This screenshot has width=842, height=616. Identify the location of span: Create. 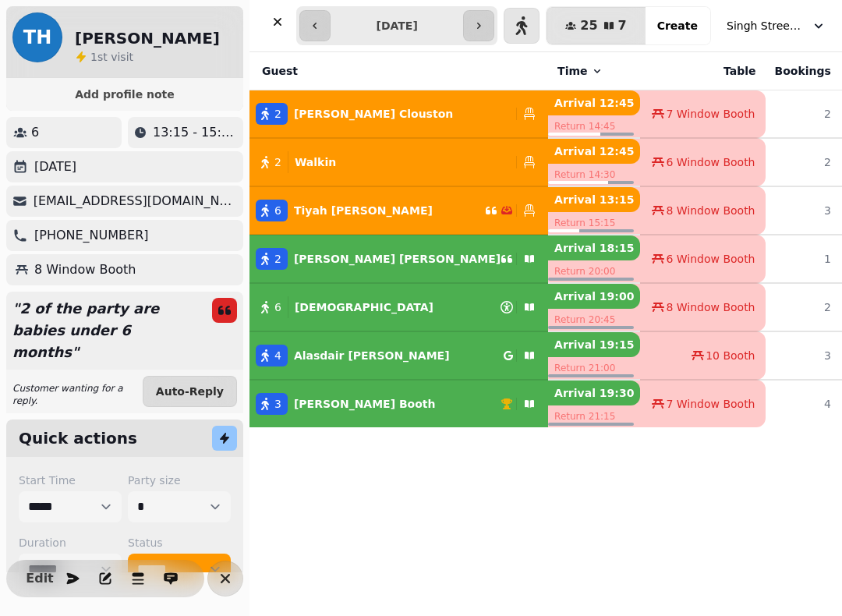
(677, 26).